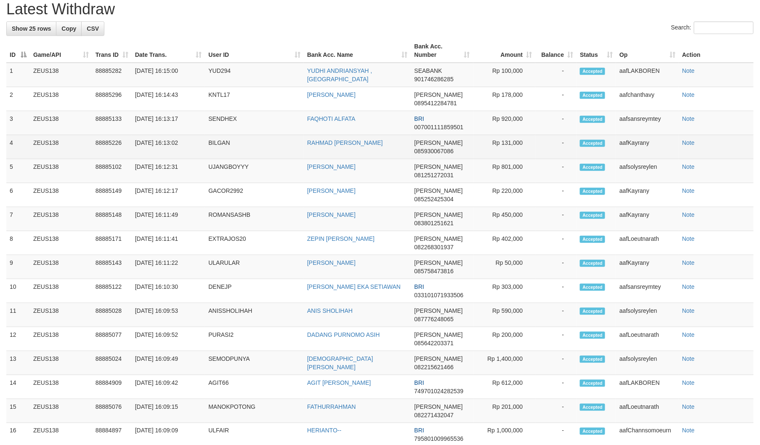  I want to click on td: 7, so click(18, 219).